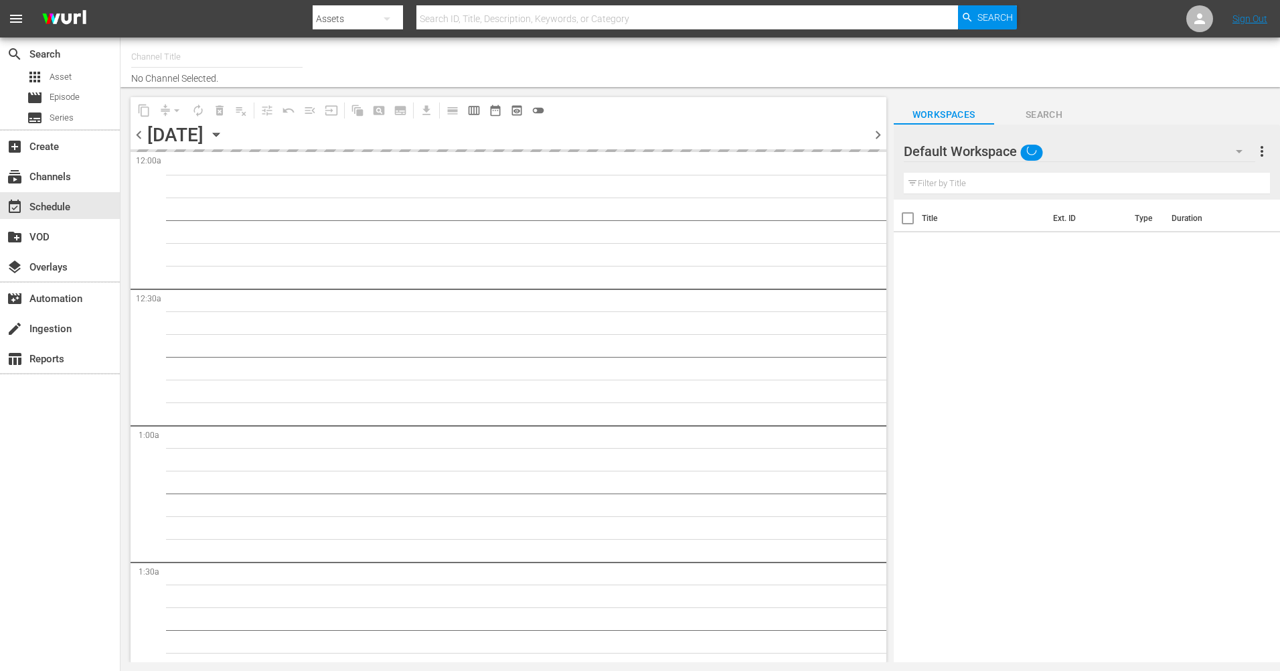 Image resolution: width=1280 pixels, height=671 pixels. What do you see at coordinates (198, 110) in the screenshot?
I see `span: Loop Content` at bounding box center [198, 110].